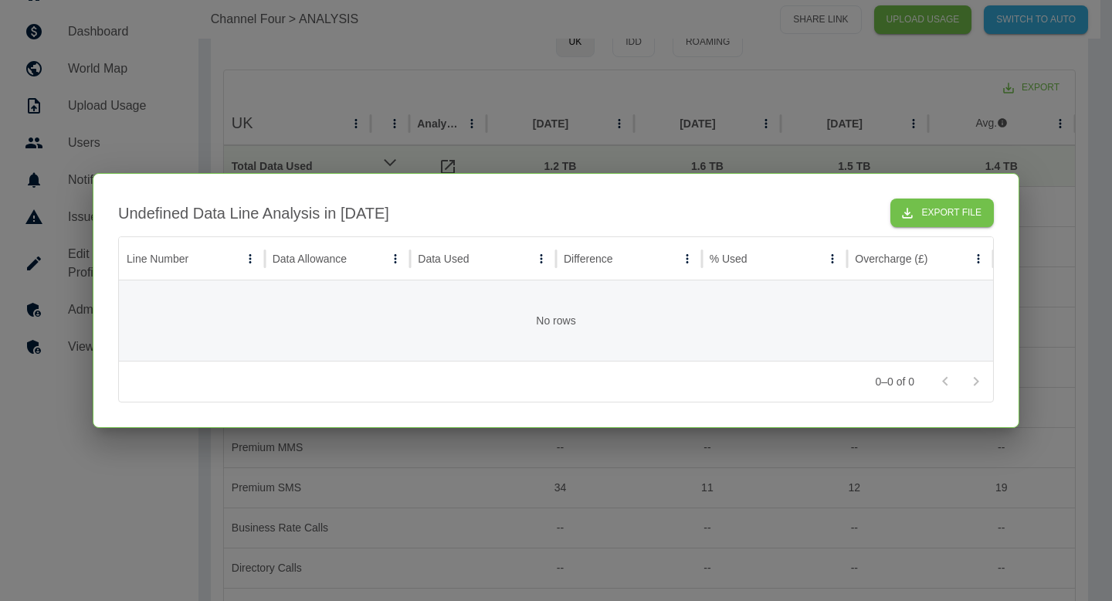  Describe the element at coordinates (687, 259) in the screenshot. I see `button: Difference column menu` at that location.